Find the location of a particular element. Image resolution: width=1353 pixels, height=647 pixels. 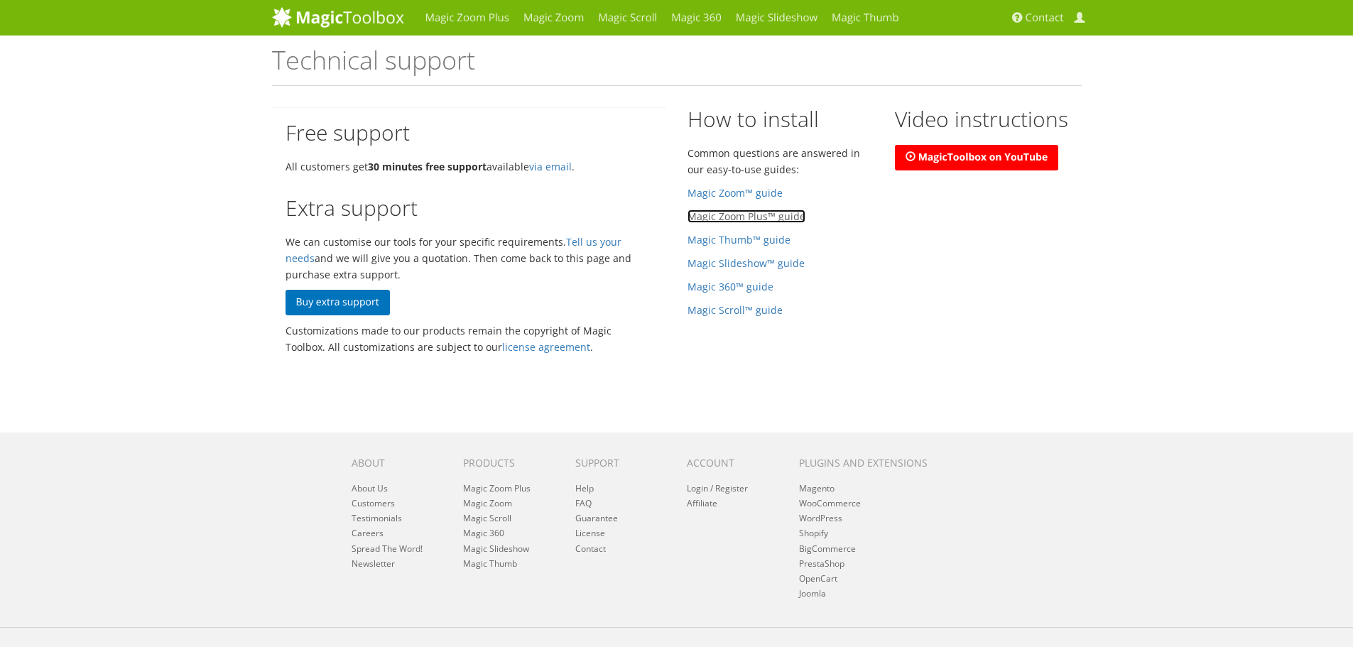

a: Magento is located at coordinates (817, 488).